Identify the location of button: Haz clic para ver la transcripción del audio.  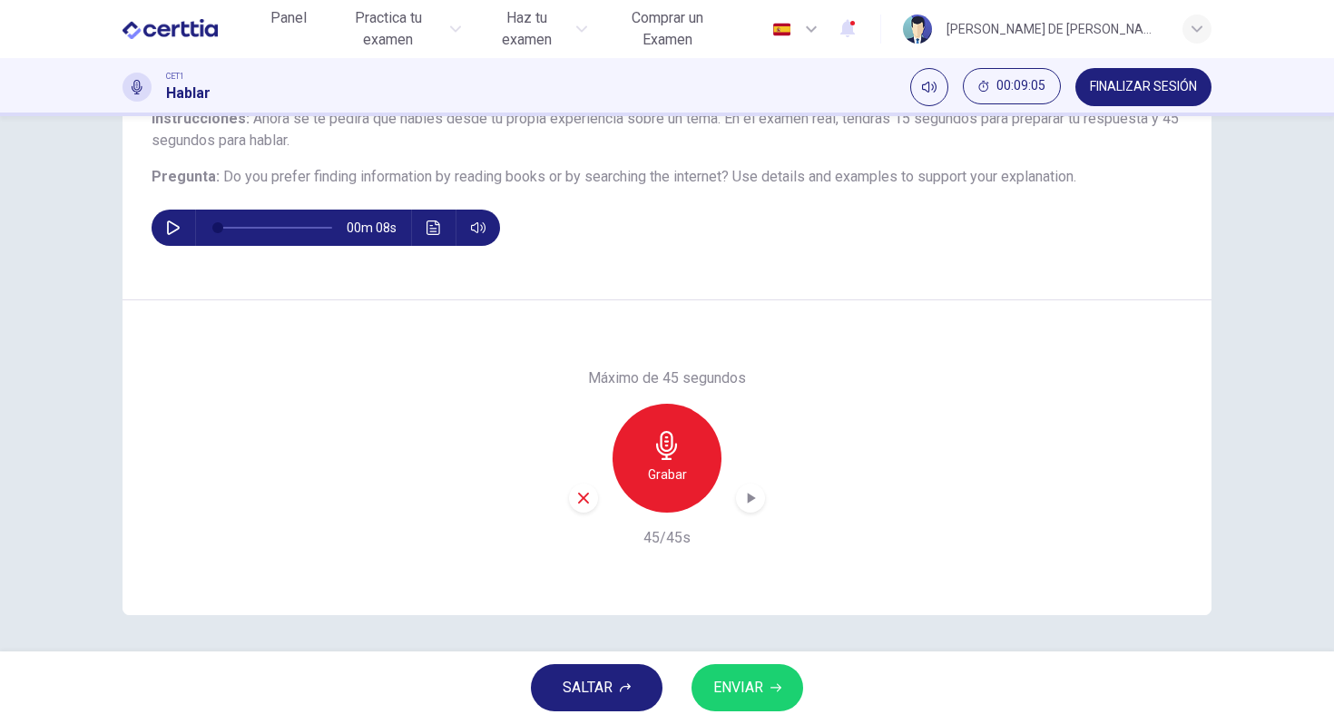
(434, 228).